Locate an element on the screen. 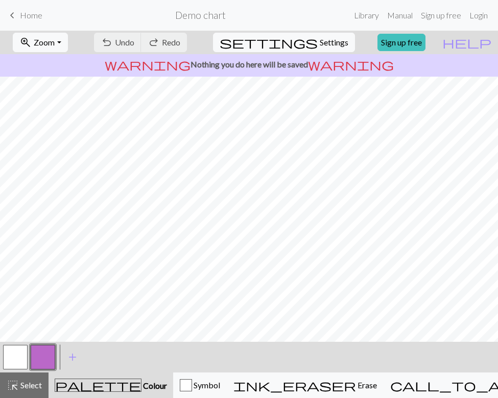  span: highlight_alt is located at coordinates (13, 385).